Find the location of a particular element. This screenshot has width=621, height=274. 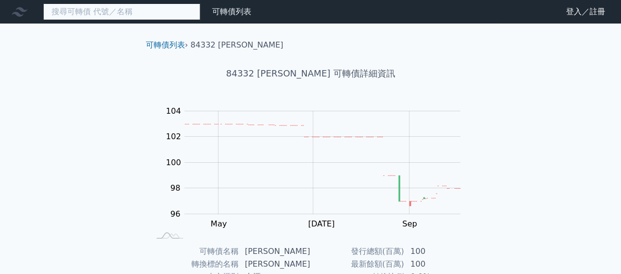

g: Series is located at coordinates (322, 165).